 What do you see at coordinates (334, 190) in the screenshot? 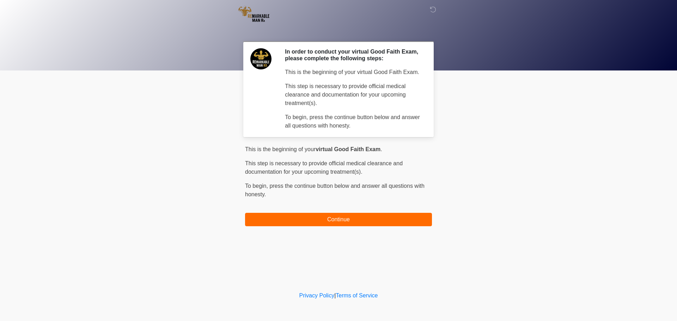
I see `span: press the continue button below and answer all questions with honesty.` at bounding box center [334, 190].